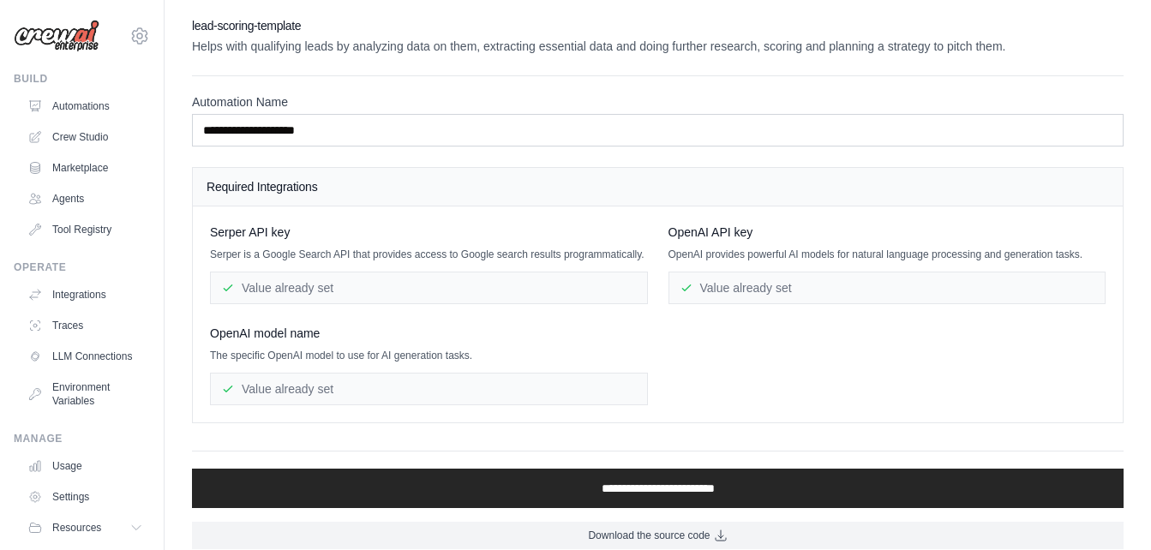  What do you see at coordinates (649, 535) in the screenshot?
I see `span: Download the source code` at bounding box center [649, 535].